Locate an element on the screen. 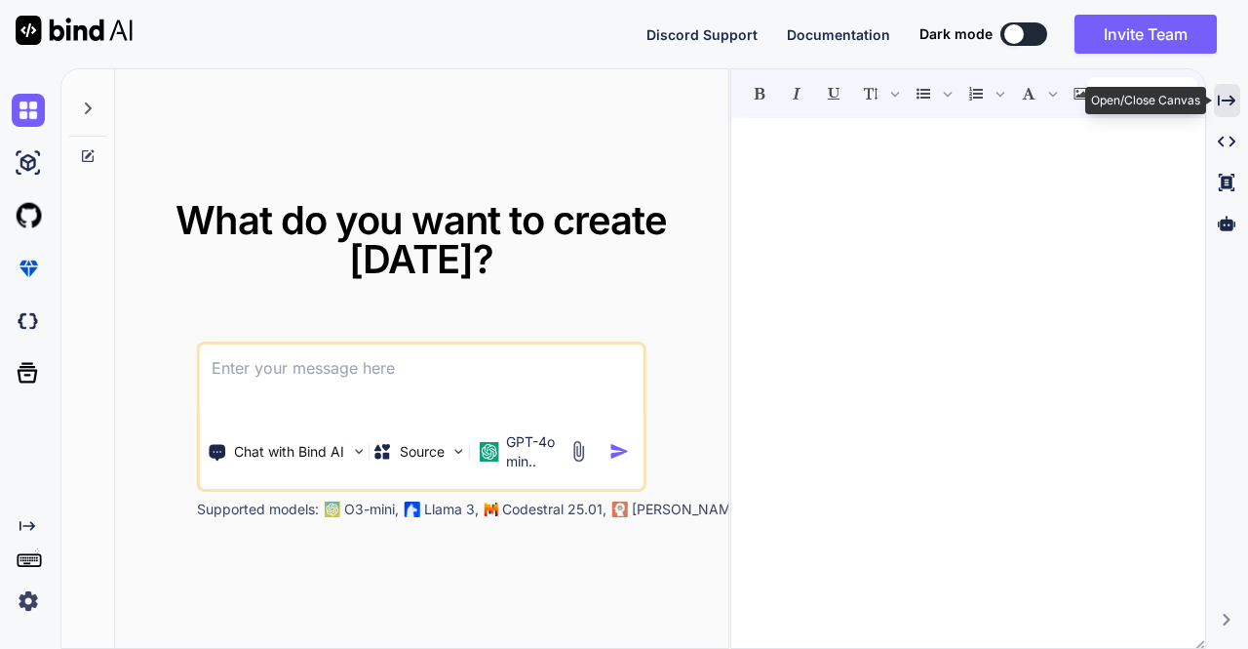 The width and height of the screenshot is (1248, 649). span: Discord Support is located at coordinates (702, 34).